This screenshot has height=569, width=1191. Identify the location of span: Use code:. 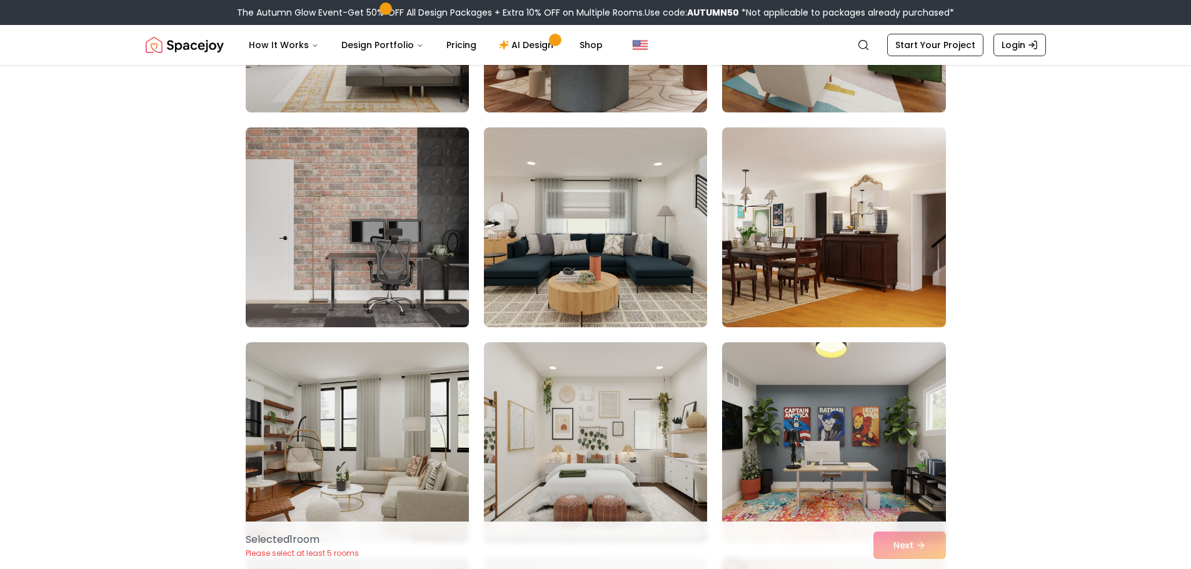
(691, 13).